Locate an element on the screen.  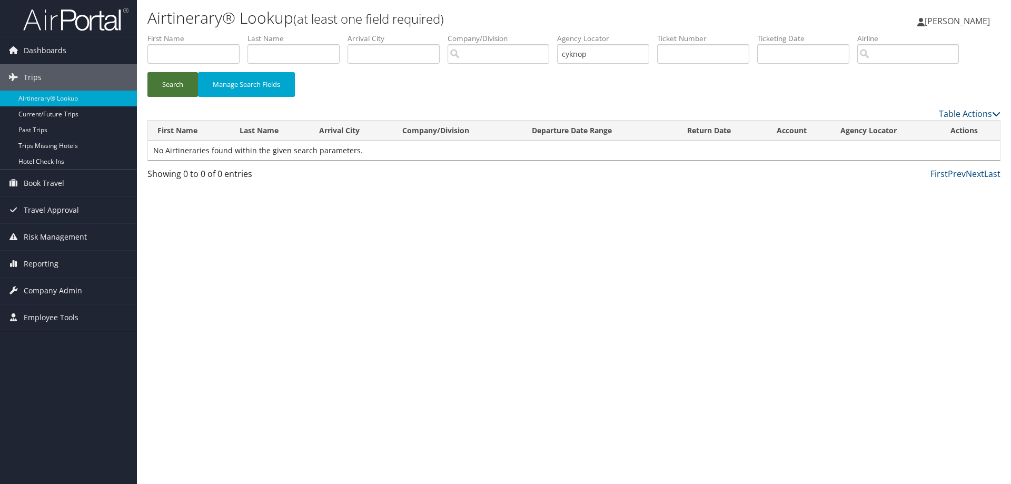
a: Next is located at coordinates (975, 174).